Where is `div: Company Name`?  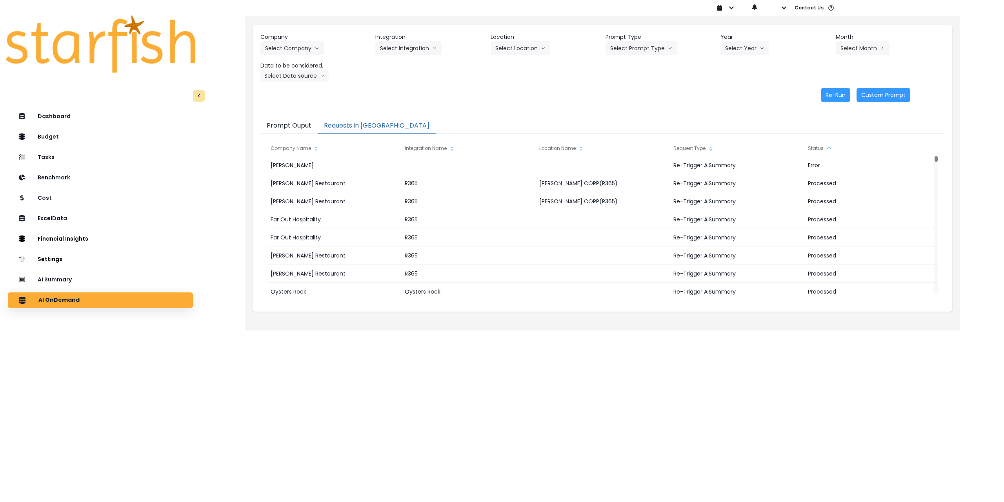
div: Company Name is located at coordinates (333, 148).